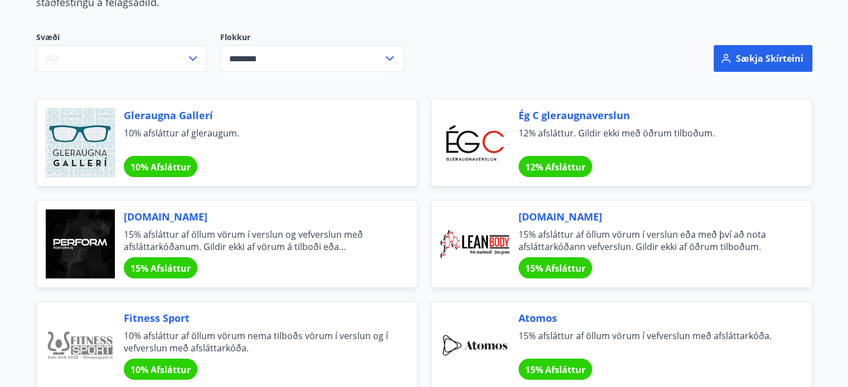  I want to click on span: 15% afsláttur af öllum vörum í vefverslun með afsláttarkóða., so click(652, 342).